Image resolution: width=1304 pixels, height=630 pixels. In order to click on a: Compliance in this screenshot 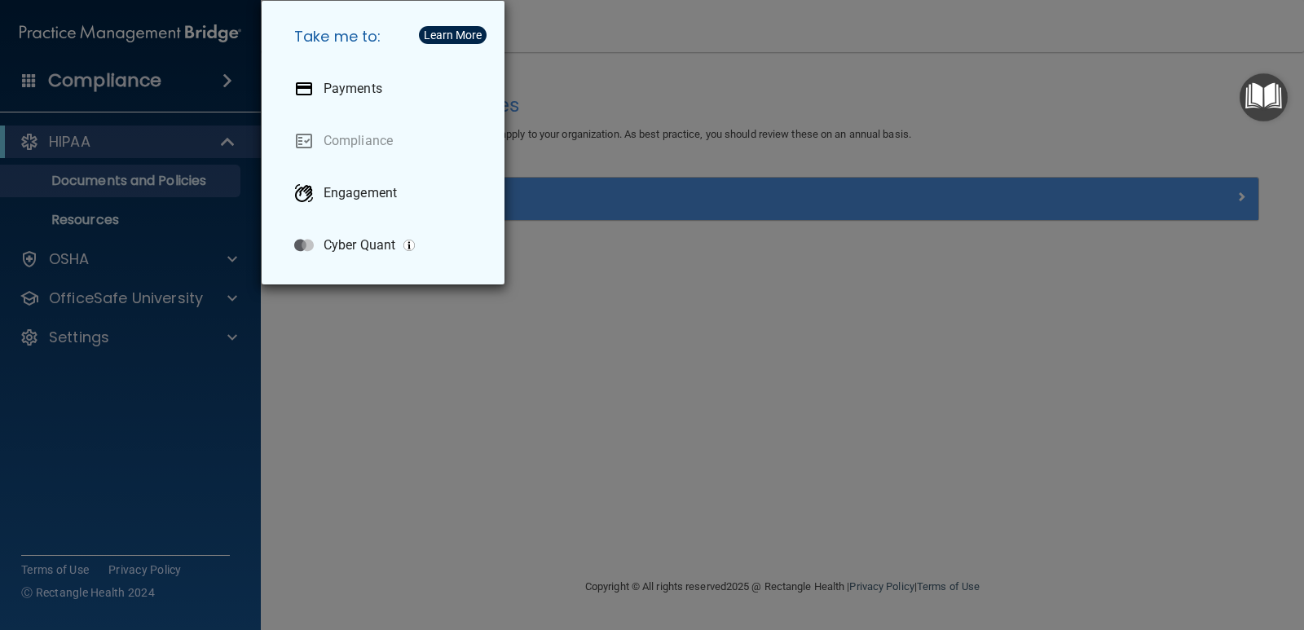, I will do `click(386, 141)`.